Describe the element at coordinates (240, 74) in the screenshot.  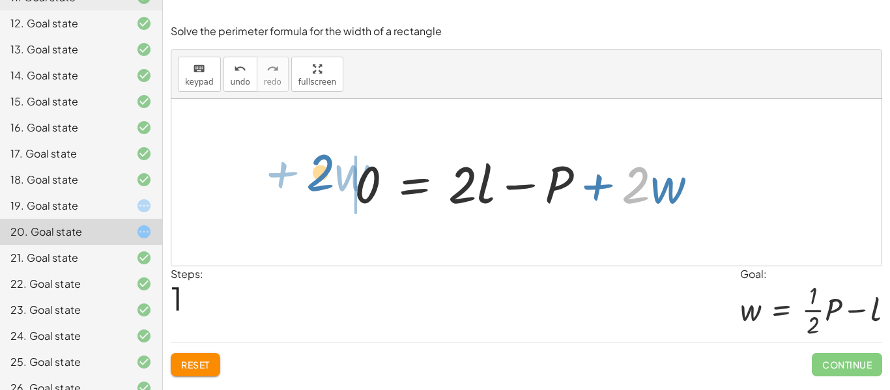
I see `button: undoundo` at that location.